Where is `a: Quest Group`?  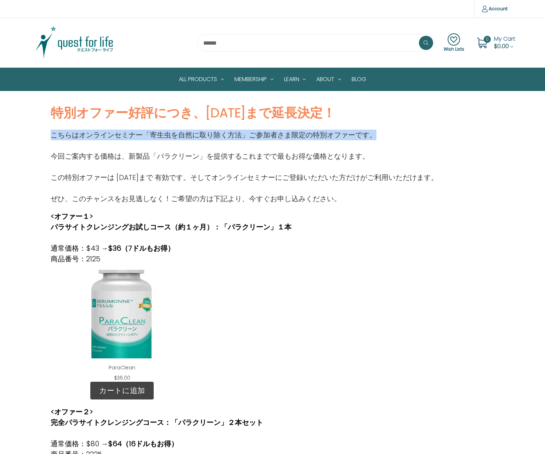 a: Quest Group is located at coordinates (74, 43).